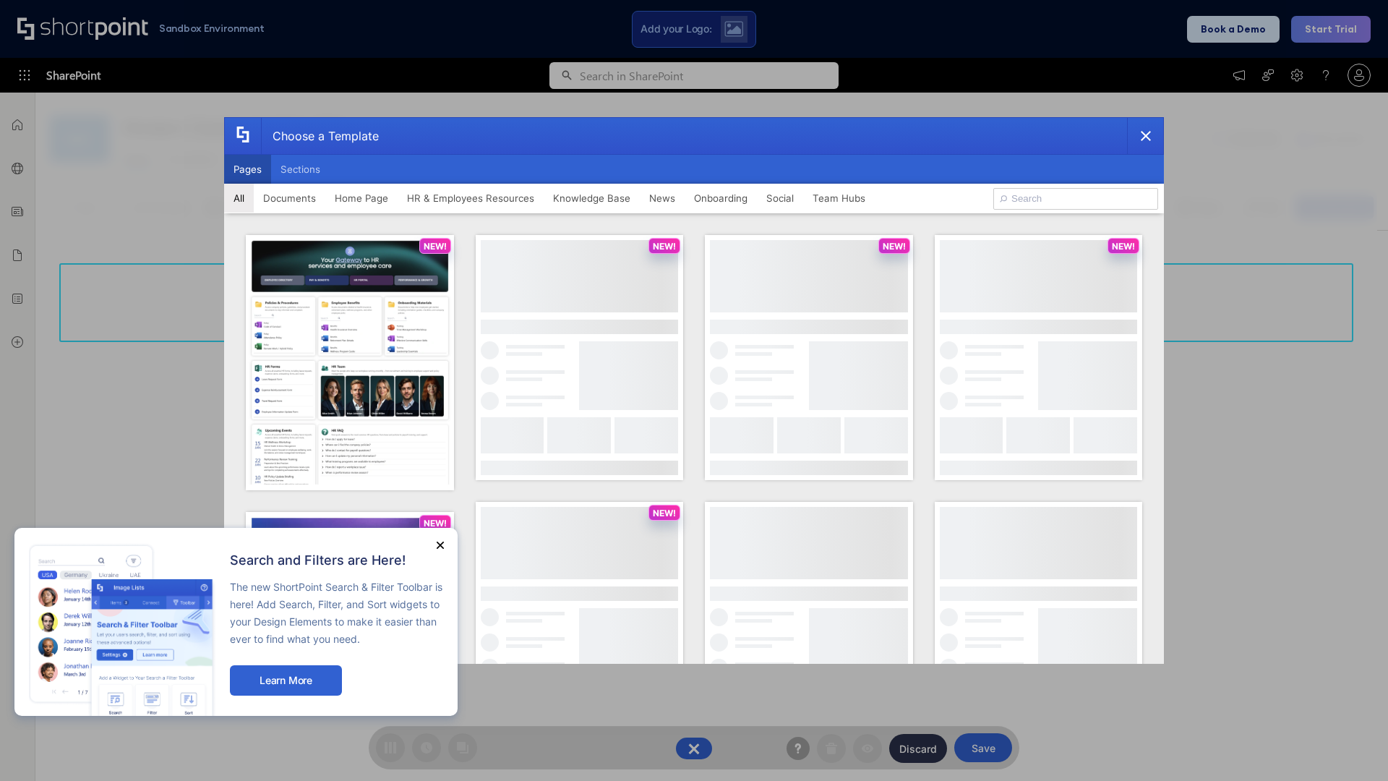  I want to click on button: Onboarding, so click(721, 198).